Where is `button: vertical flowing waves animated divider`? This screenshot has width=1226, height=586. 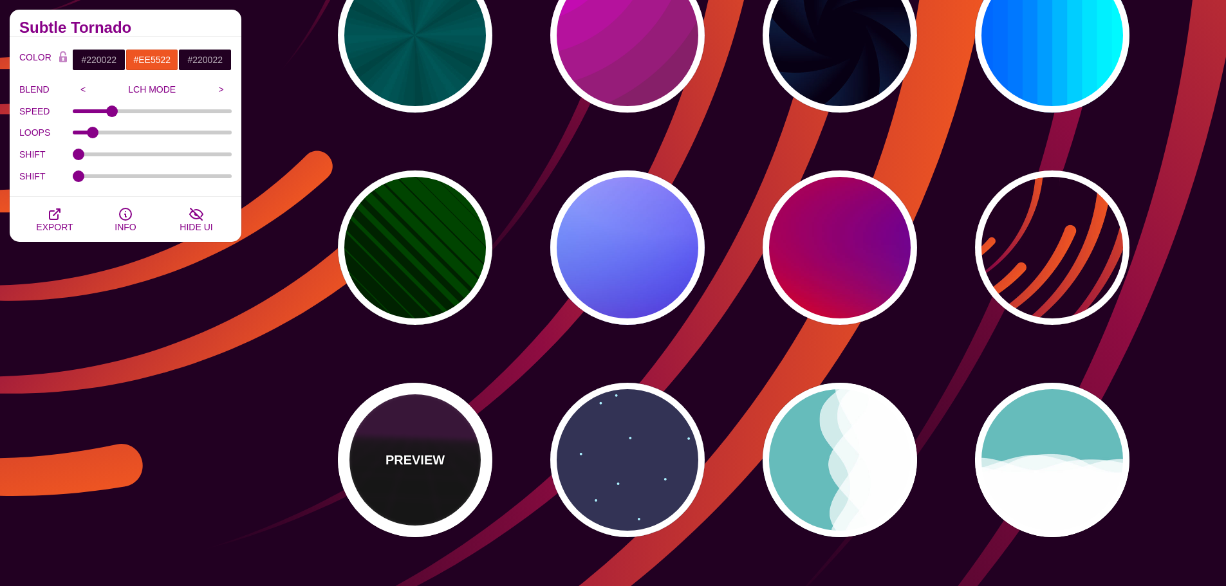
button: vertical flowing waves animated divider is located at coordinates (840, 460).